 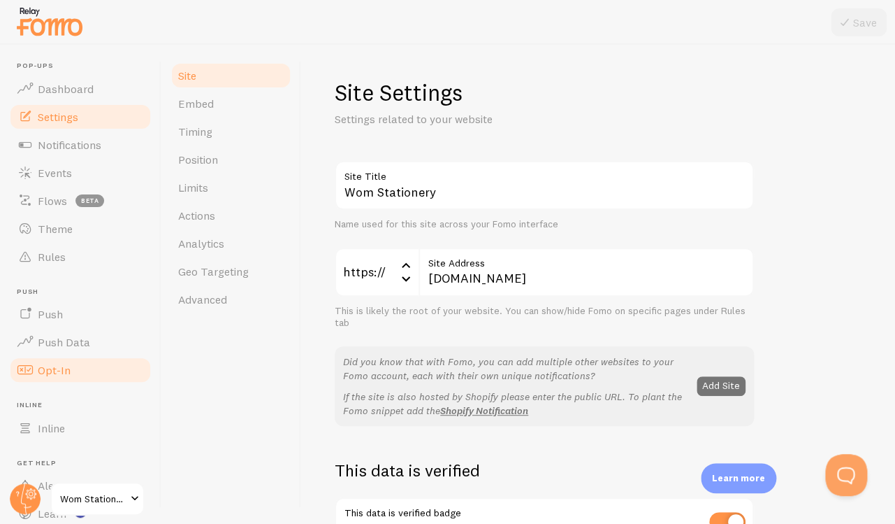 What do you see at coordinates (231, 187) in the screenshot?
I see `a: Limits` at bounding box center [231, 187].